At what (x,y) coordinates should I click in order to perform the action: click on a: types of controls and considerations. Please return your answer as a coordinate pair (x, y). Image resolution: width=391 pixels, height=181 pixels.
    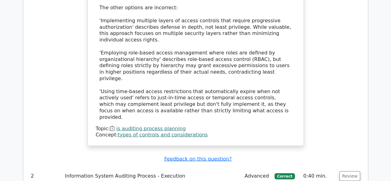
    Looking at the image, I should click on (163, 134).